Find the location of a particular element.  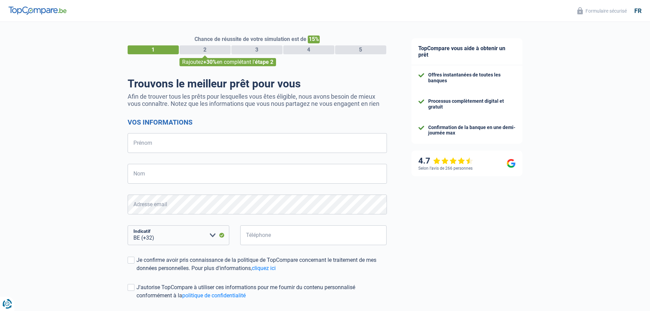

div: 4 is located at coordinates (309, 50).